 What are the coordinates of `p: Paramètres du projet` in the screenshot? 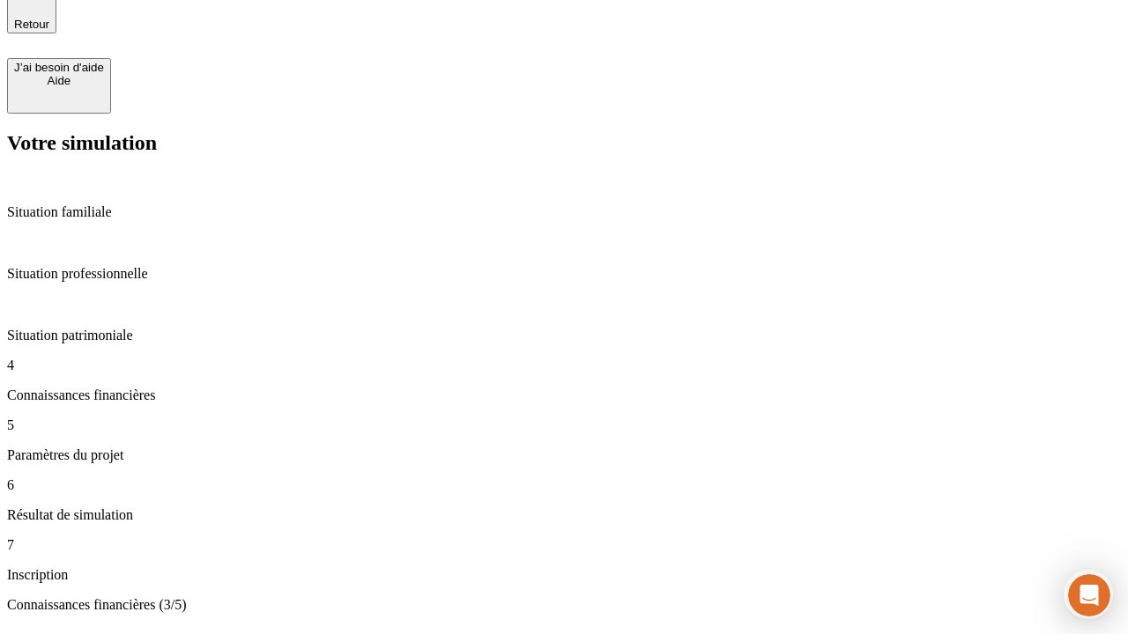 It's located at (564, 455).